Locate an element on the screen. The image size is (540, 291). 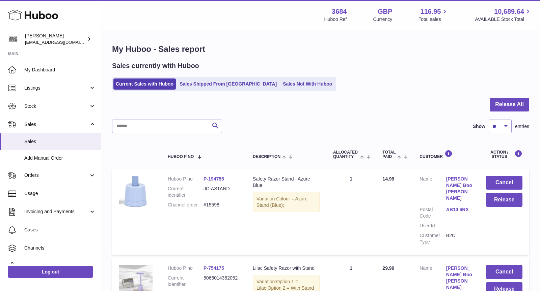
span: Orders is located at coordinates (56, 175).